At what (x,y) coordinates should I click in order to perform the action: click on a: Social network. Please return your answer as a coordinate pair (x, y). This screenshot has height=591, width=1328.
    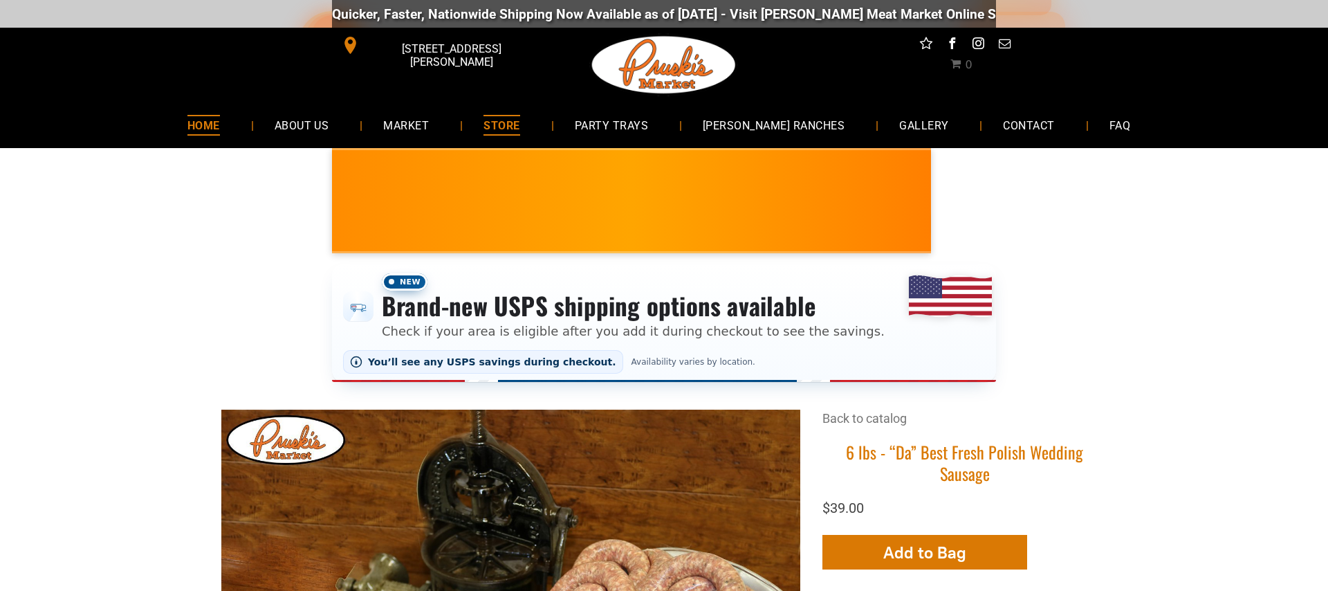
    Looking at the image, I should click on (926, 45).